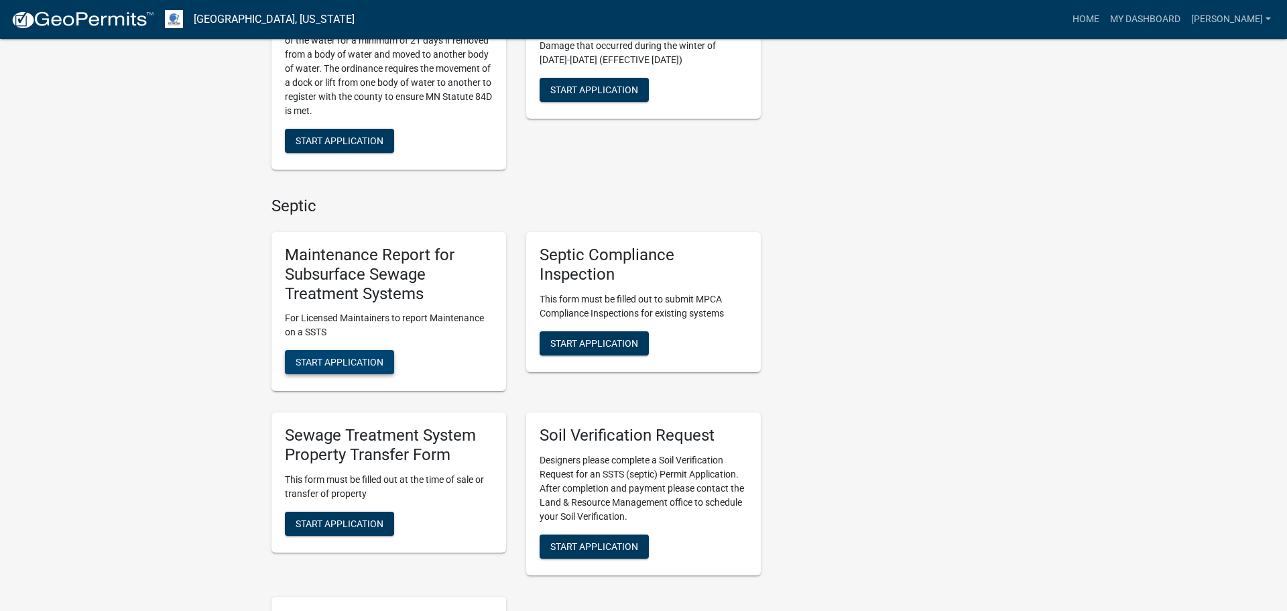 The width and height of the screenshot is (1287, 611). Describe the element at coordinates (1086, 19) in the screenshot. I see `a: Home` at that location.